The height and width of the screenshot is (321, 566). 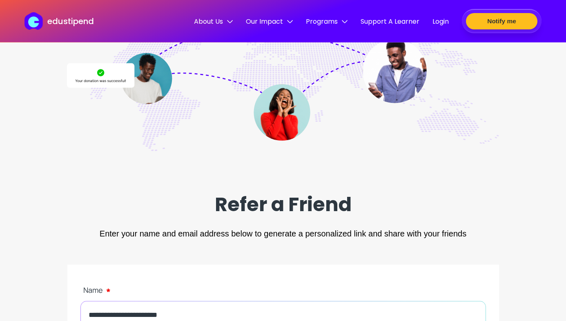 I want to click on p: Enter your name and email address below to generate a personalized link and share with your friends, so click(x=283, y=234).